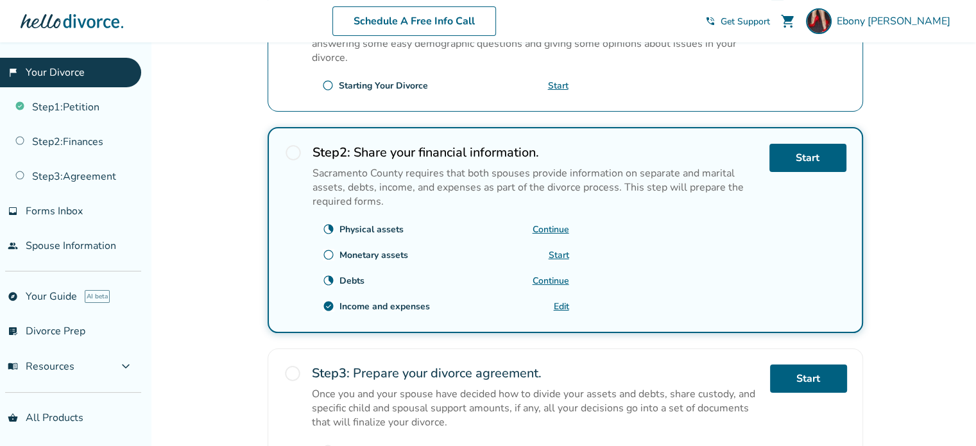  What do you see at coordinates (97, 297) in the screenshot?
I see `span: AI beta` at bounding box center [97, 297].